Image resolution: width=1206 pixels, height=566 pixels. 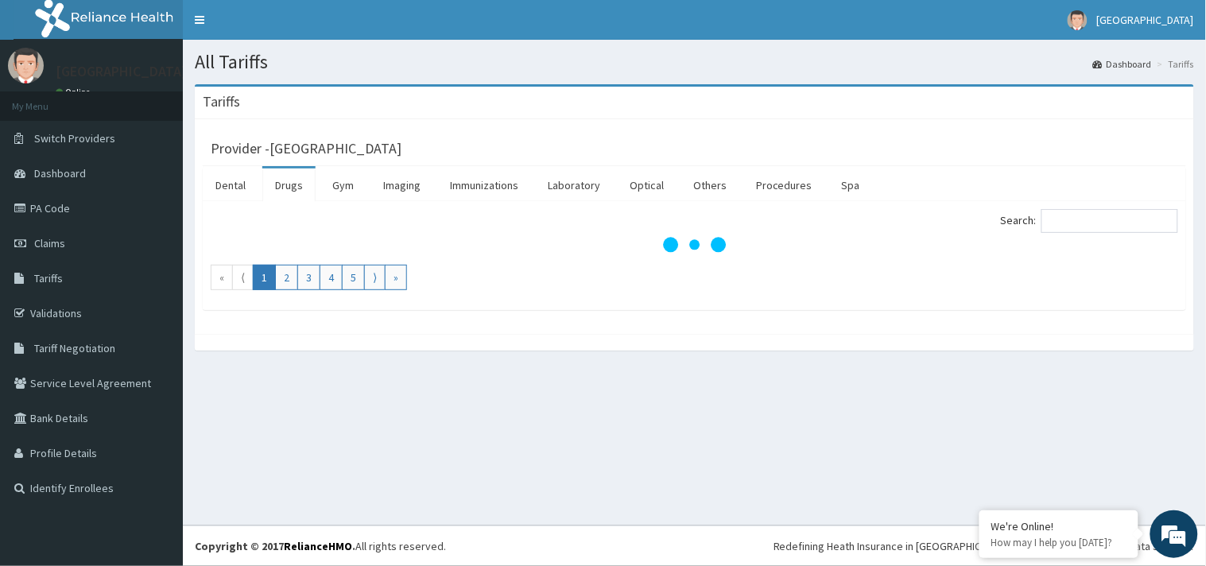 I want to click on a: Spa, so click(x=851, y=185).